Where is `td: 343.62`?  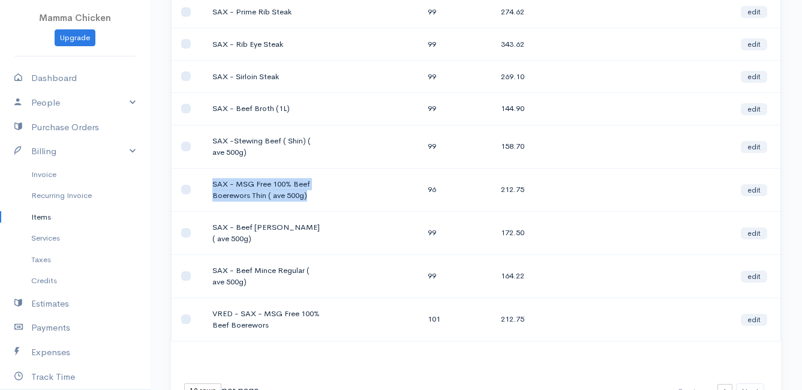
td: 343.62 is located at coordinates (535, 44).